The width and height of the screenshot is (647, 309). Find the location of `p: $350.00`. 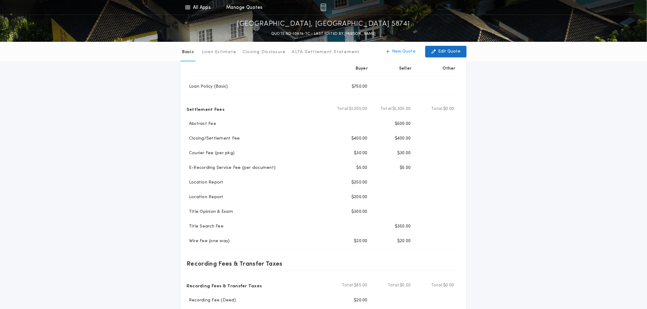

p: $350.00 is located at coordinates (403, 227).